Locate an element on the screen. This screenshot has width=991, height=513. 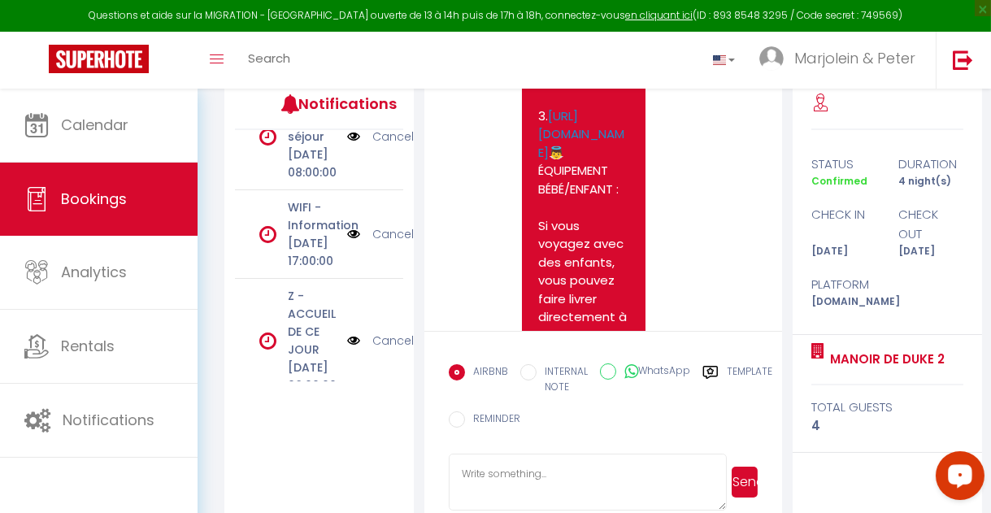
div: check out is located at coordinates (931, 224).